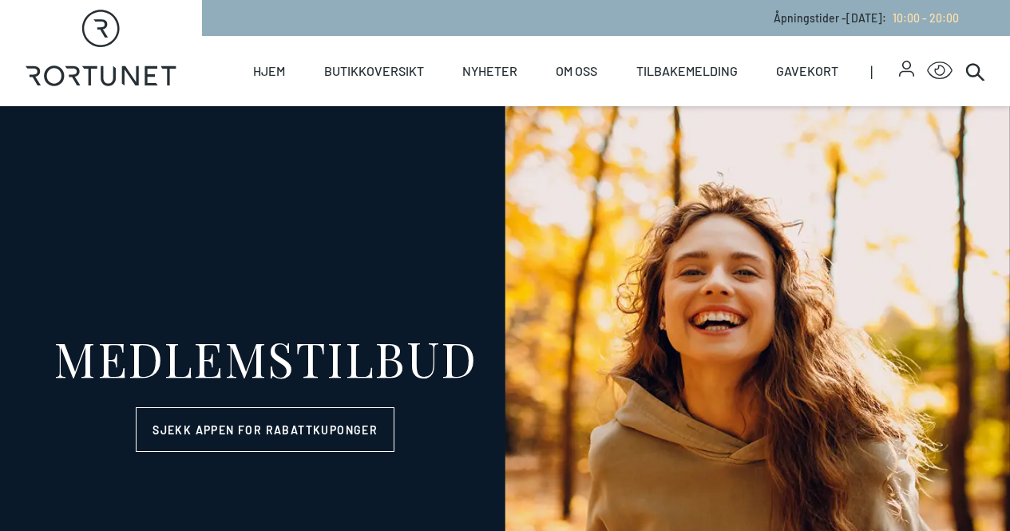 Image resolution: width=1010 pixels, height=531 pixels. I want to click on a: Sjekk appen for rabattkuponger, so click(265, 430).